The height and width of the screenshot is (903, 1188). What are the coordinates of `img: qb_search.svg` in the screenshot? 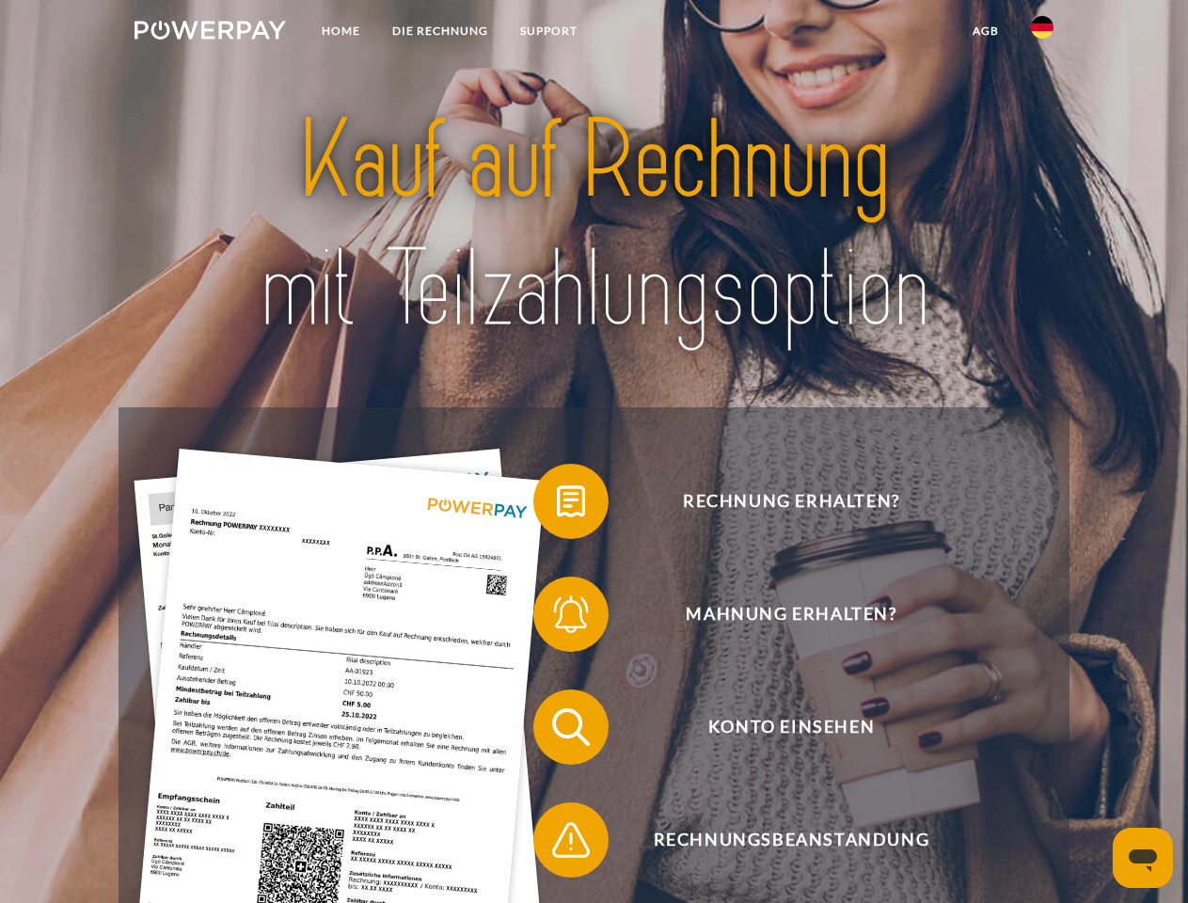 It's located at (571, 727).